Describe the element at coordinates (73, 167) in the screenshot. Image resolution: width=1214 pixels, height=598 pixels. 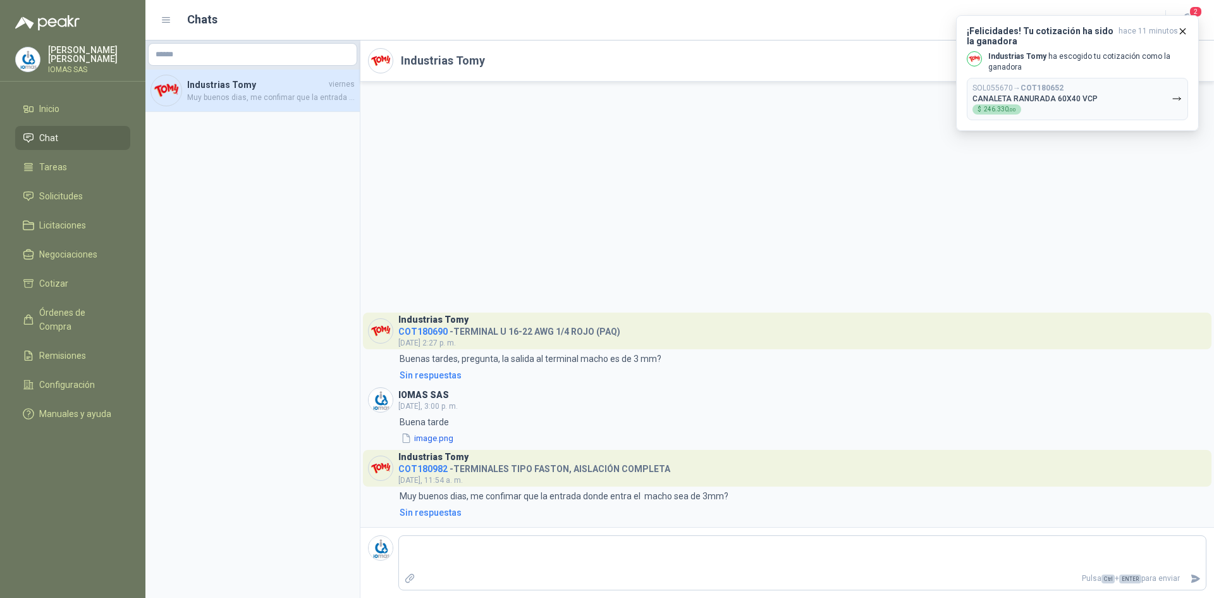
I see `a: Tareas` at that location.